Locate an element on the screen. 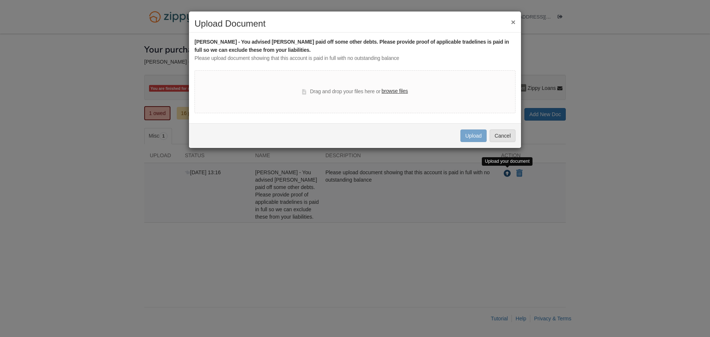  label: browse files is located at coordinates (395, 91).